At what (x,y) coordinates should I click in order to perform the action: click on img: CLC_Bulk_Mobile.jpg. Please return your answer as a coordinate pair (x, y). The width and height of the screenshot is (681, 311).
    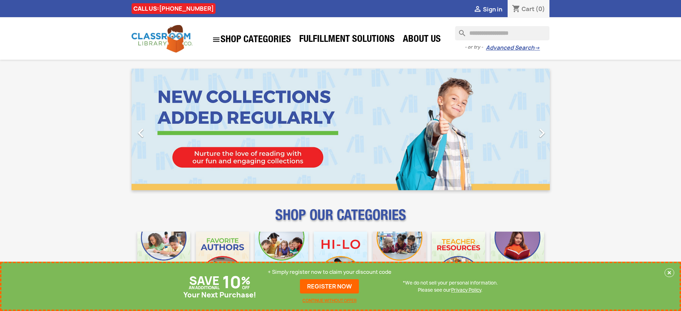
    Looking at the image, I should click on (164, 258).